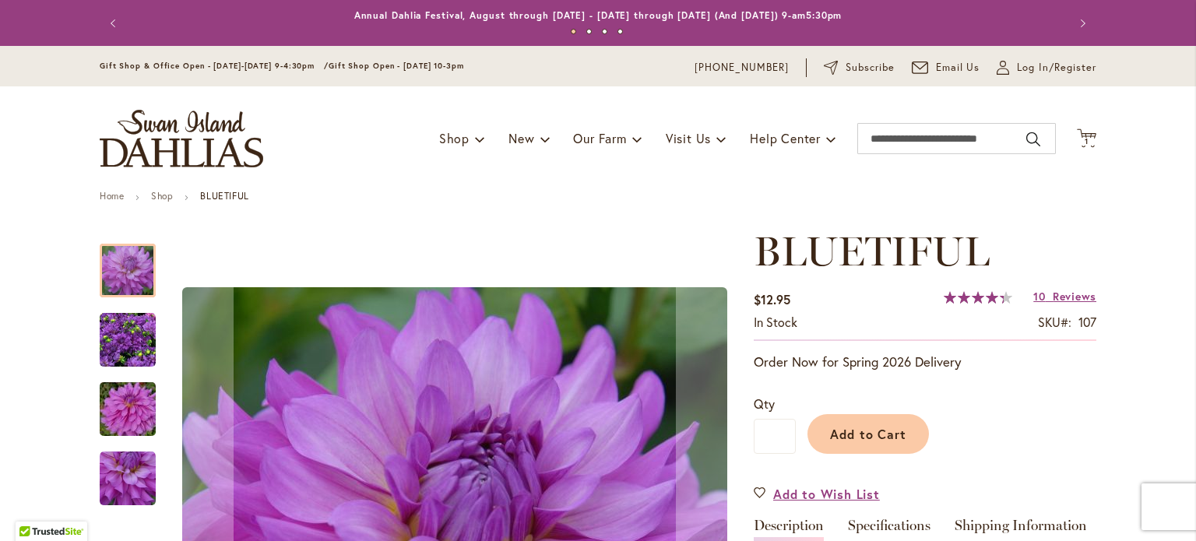 The height and width of the screenshot is (541, 1196). What do you see at coordinates (776, 322) in the screenshot?
I see `div: Availability` at bounding box center [776, 322].